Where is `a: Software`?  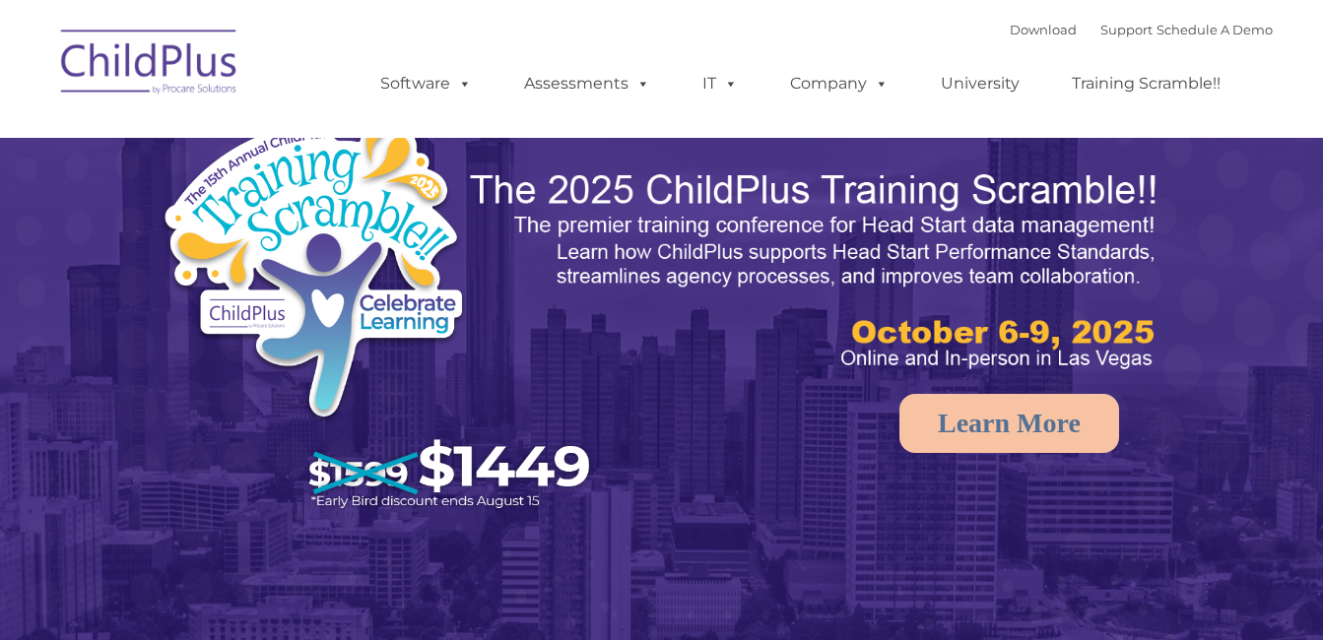
a: Software is located at coordinates (426, 84).